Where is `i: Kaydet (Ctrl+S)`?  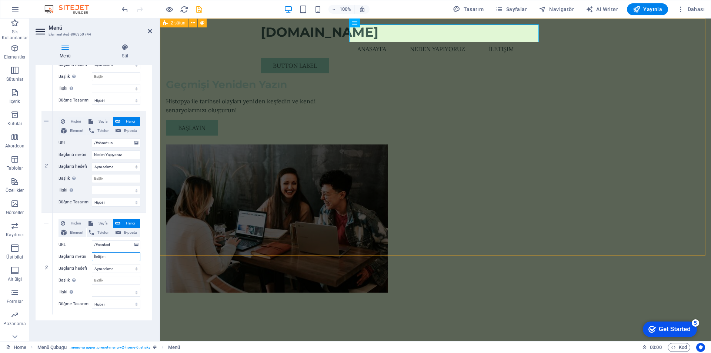
i: Kaydet (Ctrl+S) is located at coordinates (199, 9).